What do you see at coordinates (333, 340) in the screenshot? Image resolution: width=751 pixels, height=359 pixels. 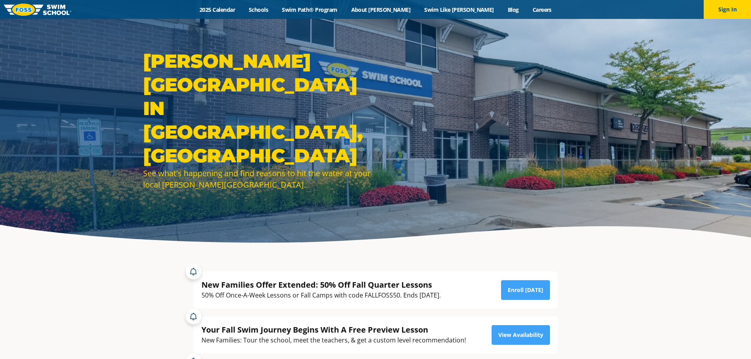 I see `div: New Families: Tour the school, meet the teachers, & get a custom level recommendation!` at bounding box center [333, 340].